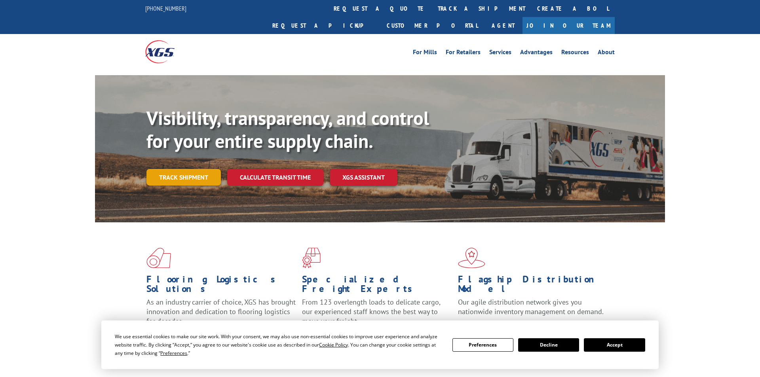  I want to click on a: Customer Portal, so click(432, 25).